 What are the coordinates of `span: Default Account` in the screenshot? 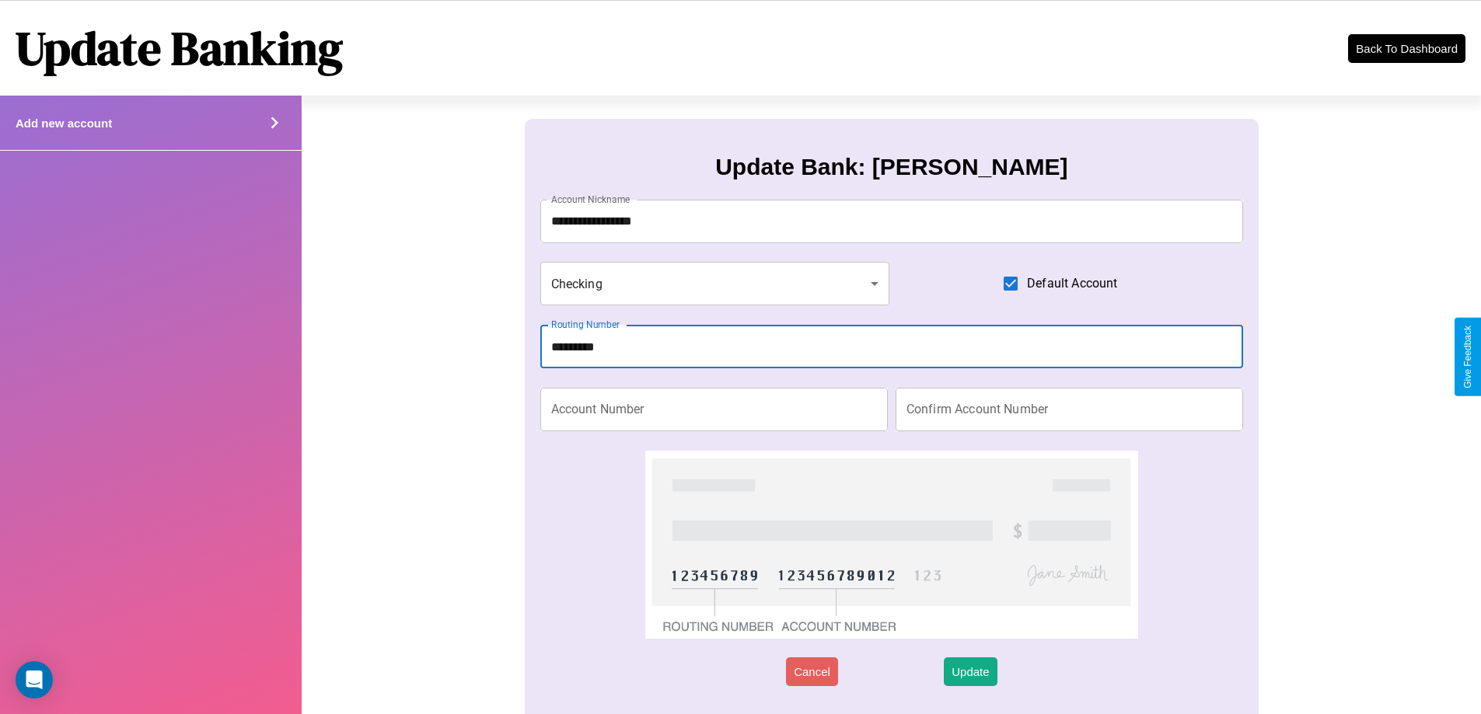 It's located at (1072, 284).